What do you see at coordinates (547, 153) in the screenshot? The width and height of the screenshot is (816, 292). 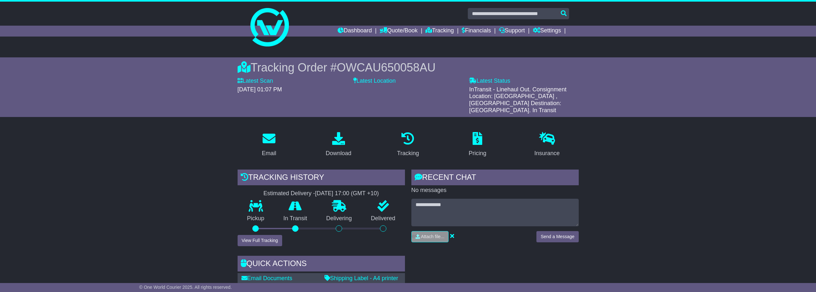 I see `div: Insurance` at bounding box center [547, 153].